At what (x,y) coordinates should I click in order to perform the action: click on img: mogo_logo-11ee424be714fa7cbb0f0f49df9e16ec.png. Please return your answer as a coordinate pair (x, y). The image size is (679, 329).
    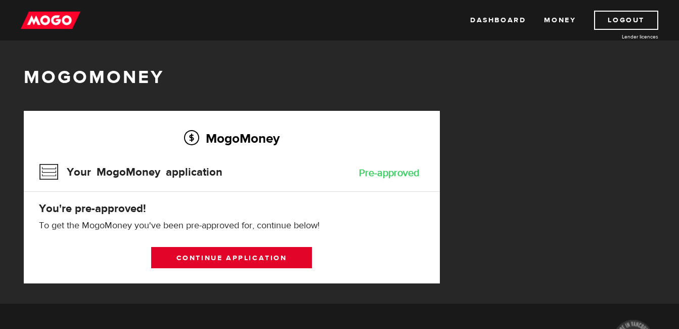
    Looking at the image, I should click on (51, 20).